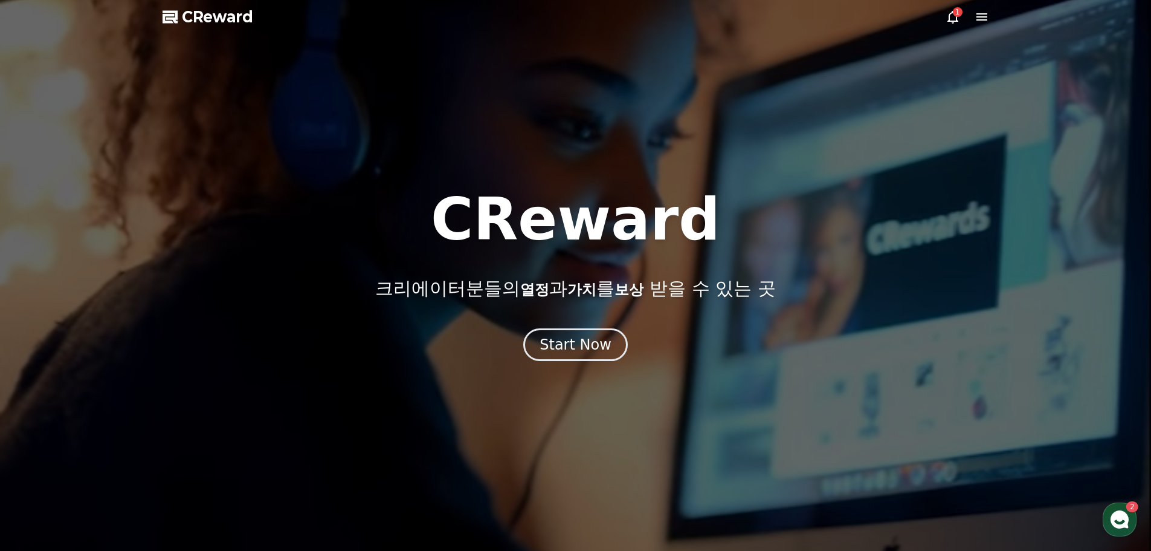 The image size is (1151, 551). I want to click on span: 보상, so click(629, 290).